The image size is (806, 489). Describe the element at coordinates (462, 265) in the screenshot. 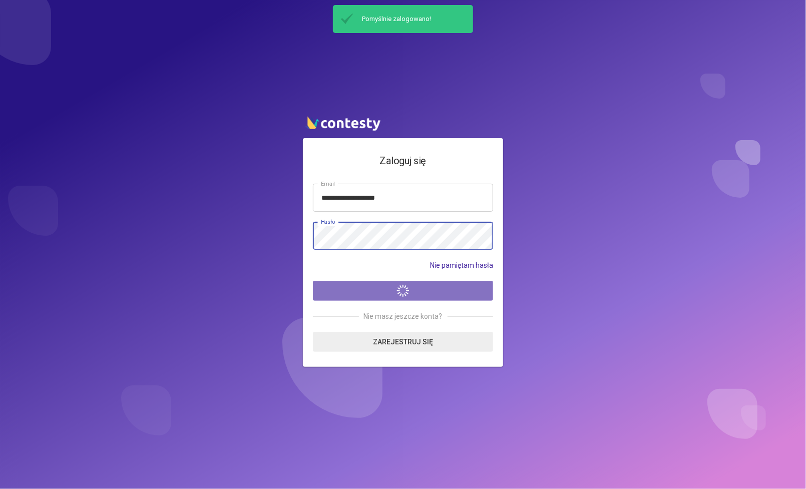

I see `a: Nie pamiętam hasła` at that location.